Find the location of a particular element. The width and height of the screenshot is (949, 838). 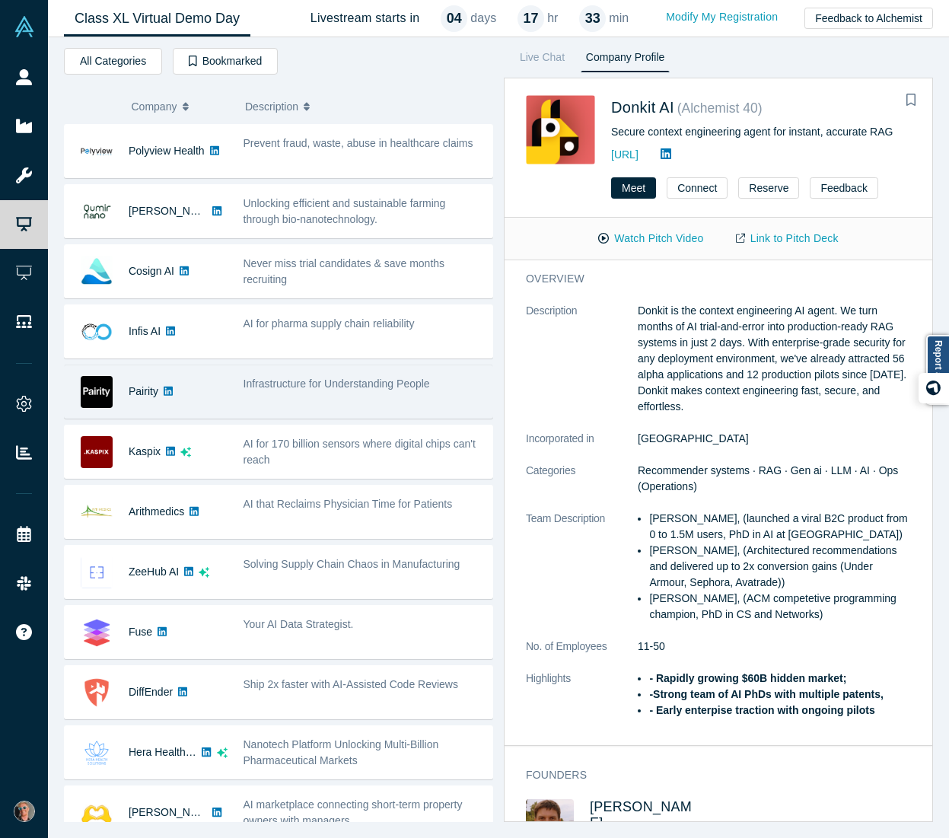

img: Kaspix's Logo is located at coordinates (97, 452).